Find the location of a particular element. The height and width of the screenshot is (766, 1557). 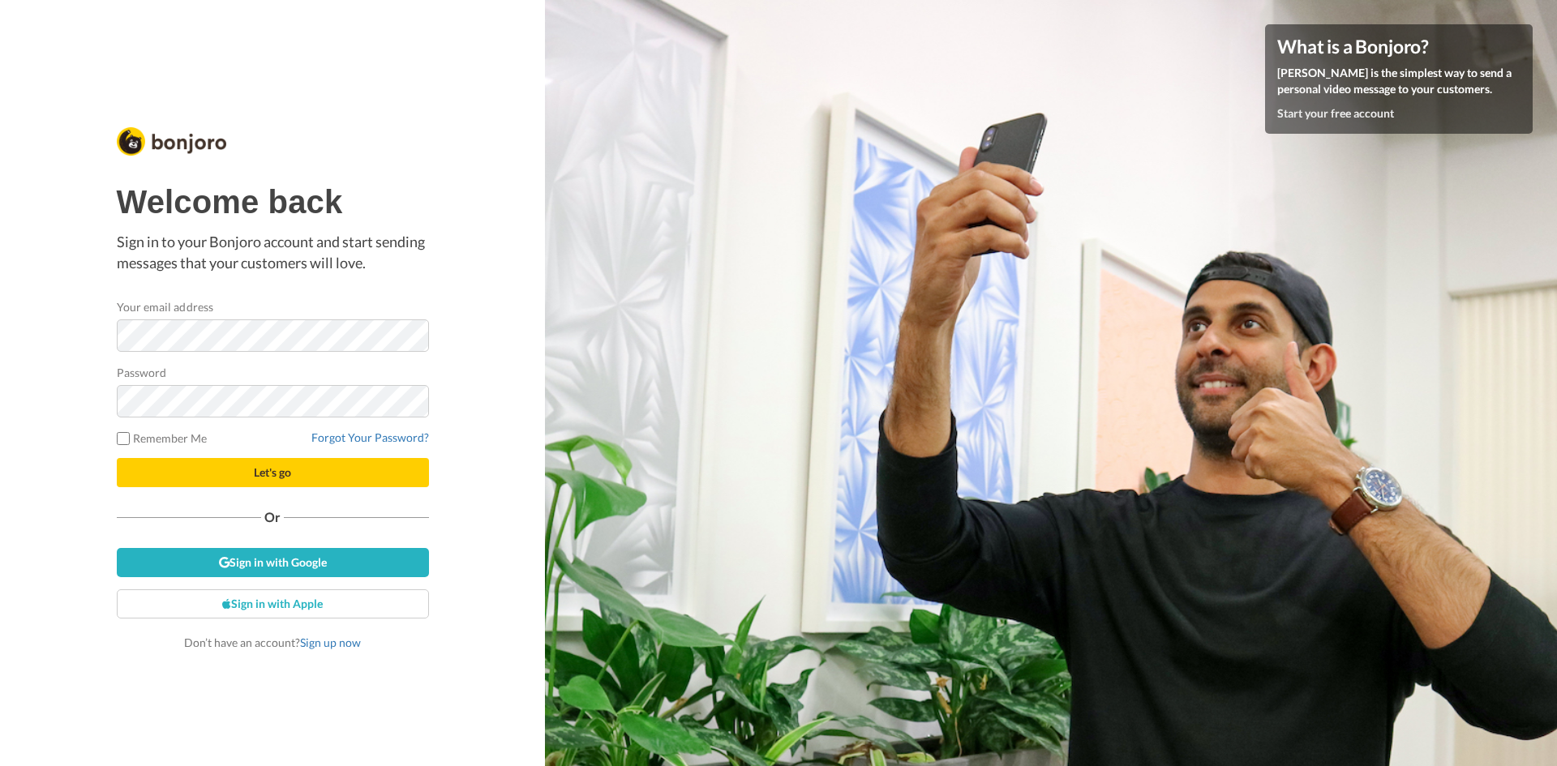

span: Or is located at coordinates (272, 517).